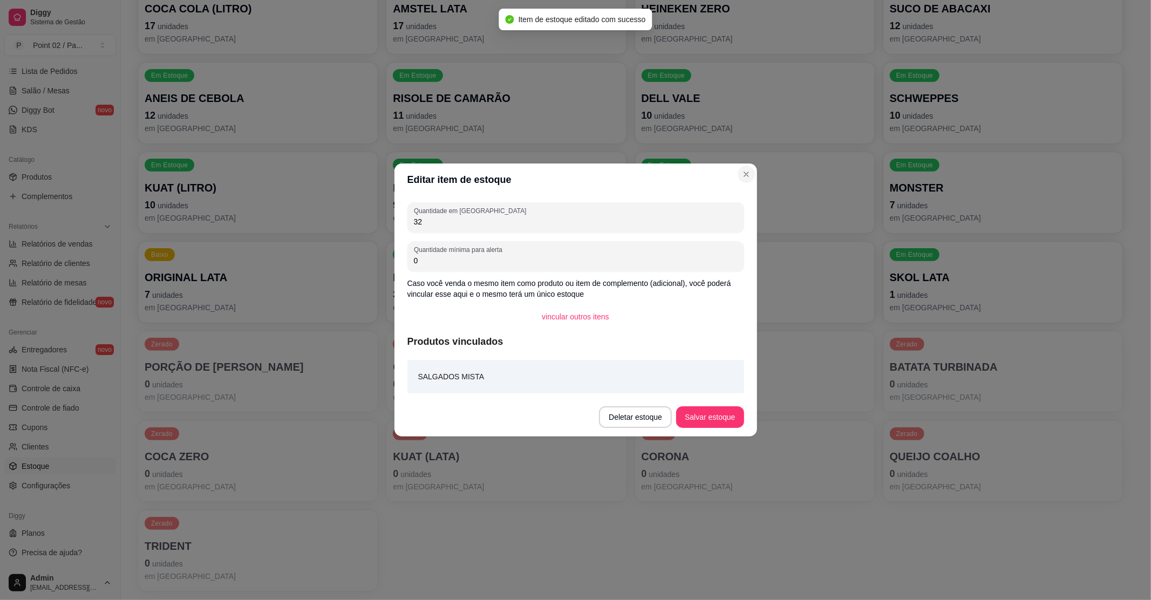 Image resolution: width=1151 pixels, height=600 pixels. I want to click on button: vincular outros itens, so click(575, 317).